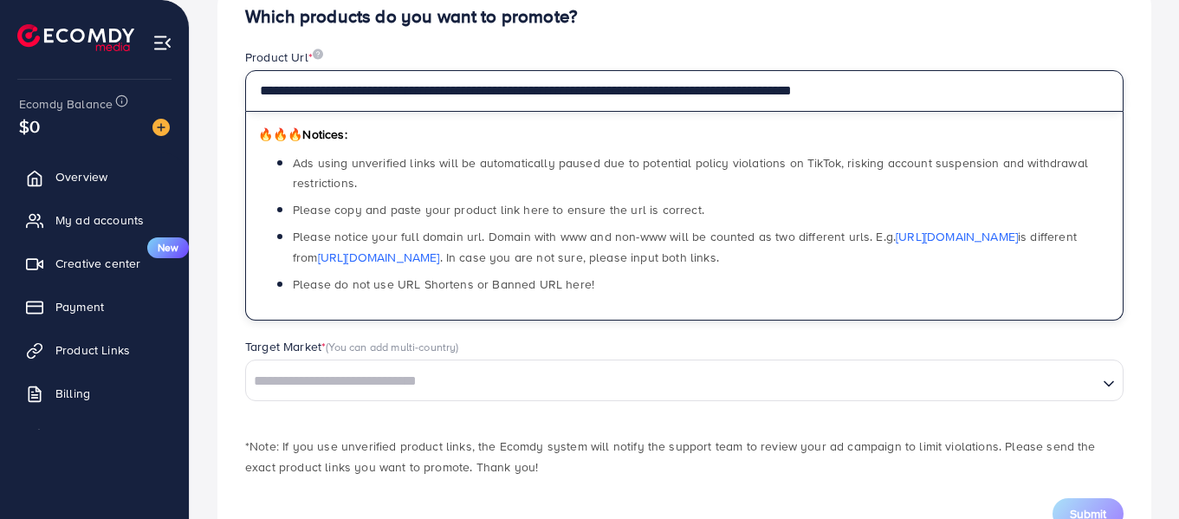 The height and width of the screenshot is (519, 1179). Describe the element at coordinates (100, 220) in the screenshot. I see `span: My ad accounts` at that location.